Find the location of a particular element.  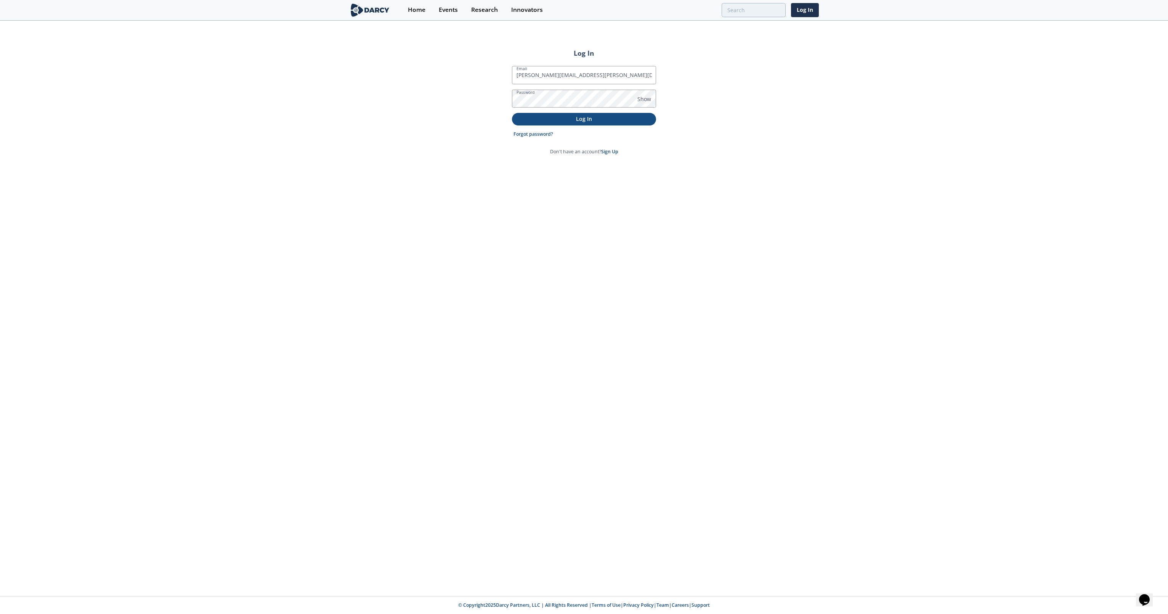

a: Sign Up is located at coordinates (609, 151).